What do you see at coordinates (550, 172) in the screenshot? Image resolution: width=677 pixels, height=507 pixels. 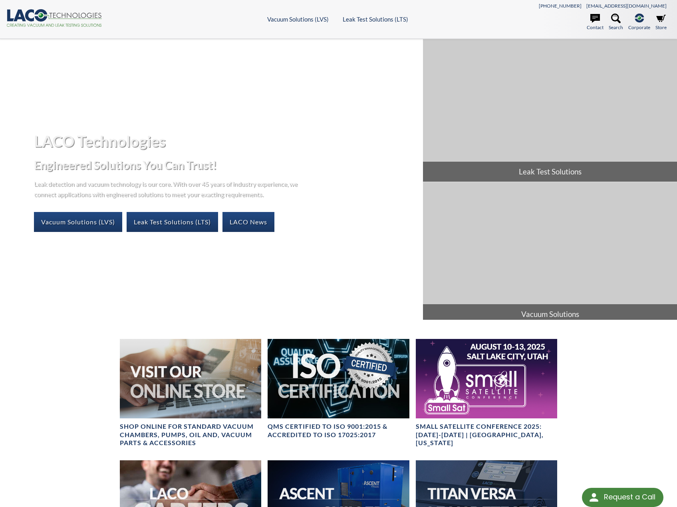 I see `span: Leak Test Solutions` at bounding box center [550, 172].